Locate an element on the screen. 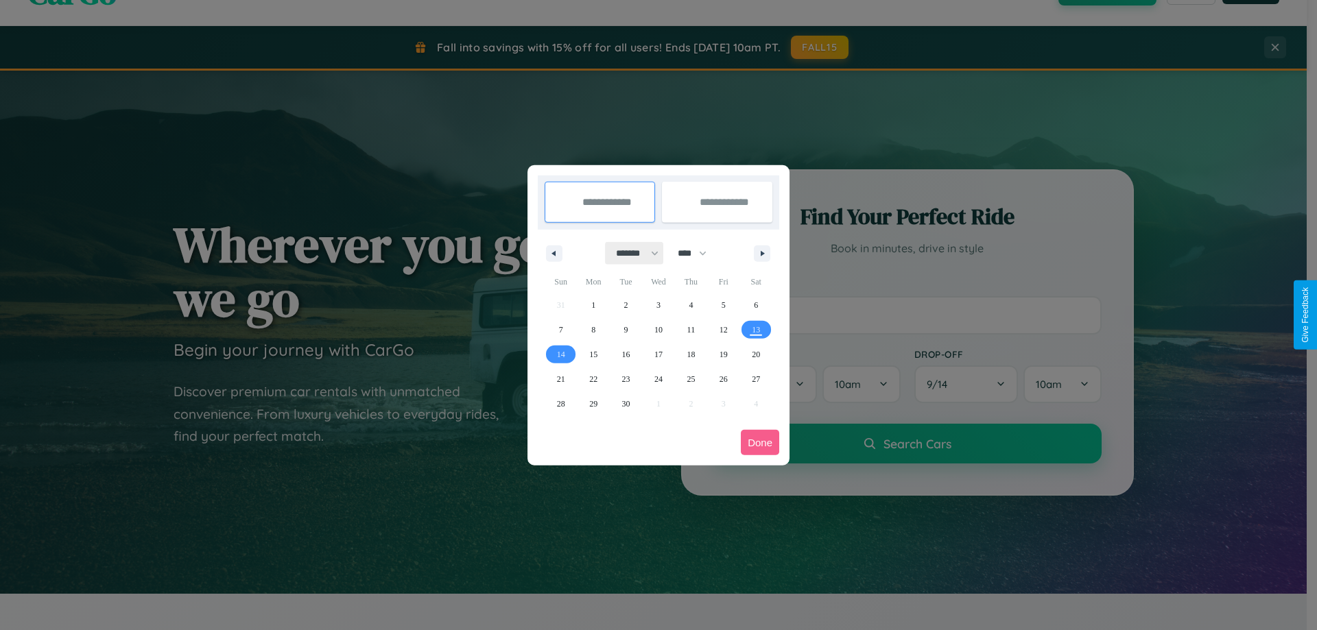 The image size is (1317, 630). button: 16 is located at coordinates (626, 355).